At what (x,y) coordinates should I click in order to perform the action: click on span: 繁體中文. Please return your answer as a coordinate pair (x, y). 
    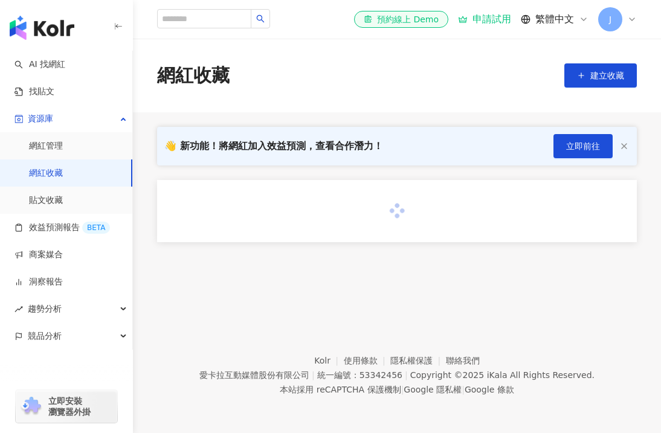
    Looking at the image, I should click on (555, 19).